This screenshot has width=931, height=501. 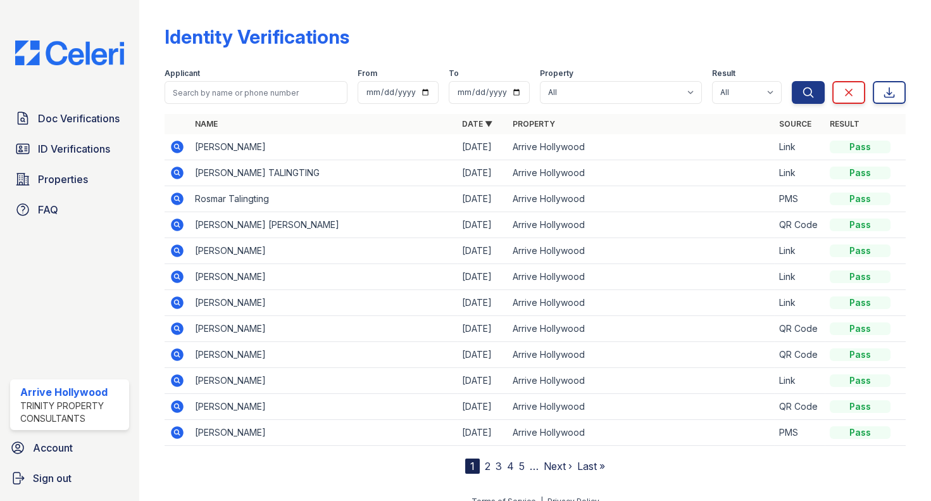 I want to click on a: Properties, so click(x=70, y=179).